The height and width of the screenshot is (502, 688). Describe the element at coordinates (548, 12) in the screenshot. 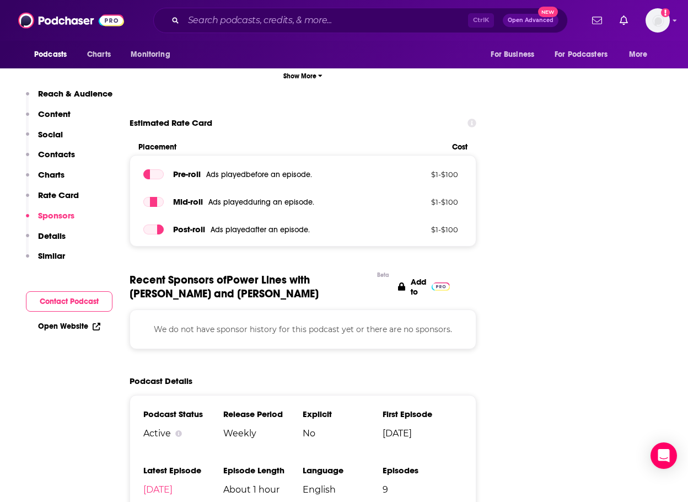

I see `span: New` at that location.